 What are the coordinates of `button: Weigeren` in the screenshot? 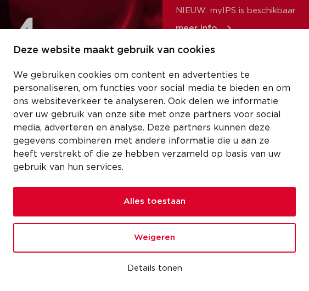 It's located at (154, 238).